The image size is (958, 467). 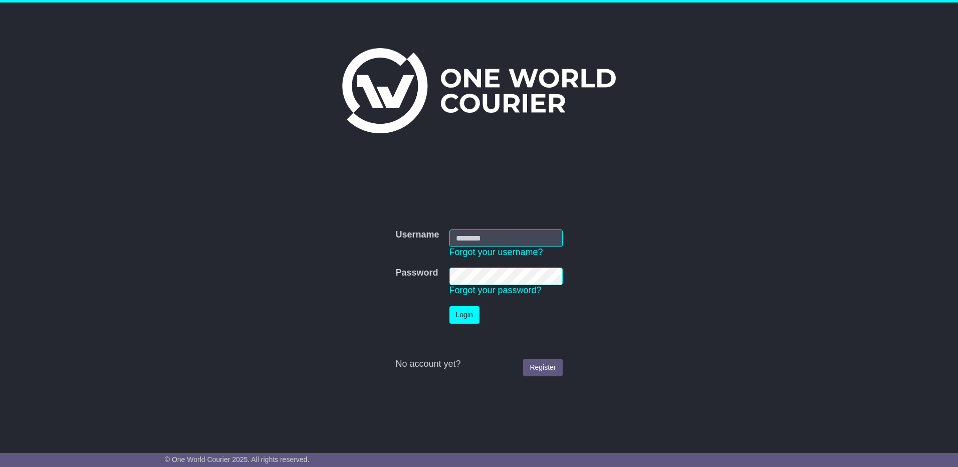 I want to click on span: © One World Courier 2025. All rights reserved., so click(x=237, y=459).